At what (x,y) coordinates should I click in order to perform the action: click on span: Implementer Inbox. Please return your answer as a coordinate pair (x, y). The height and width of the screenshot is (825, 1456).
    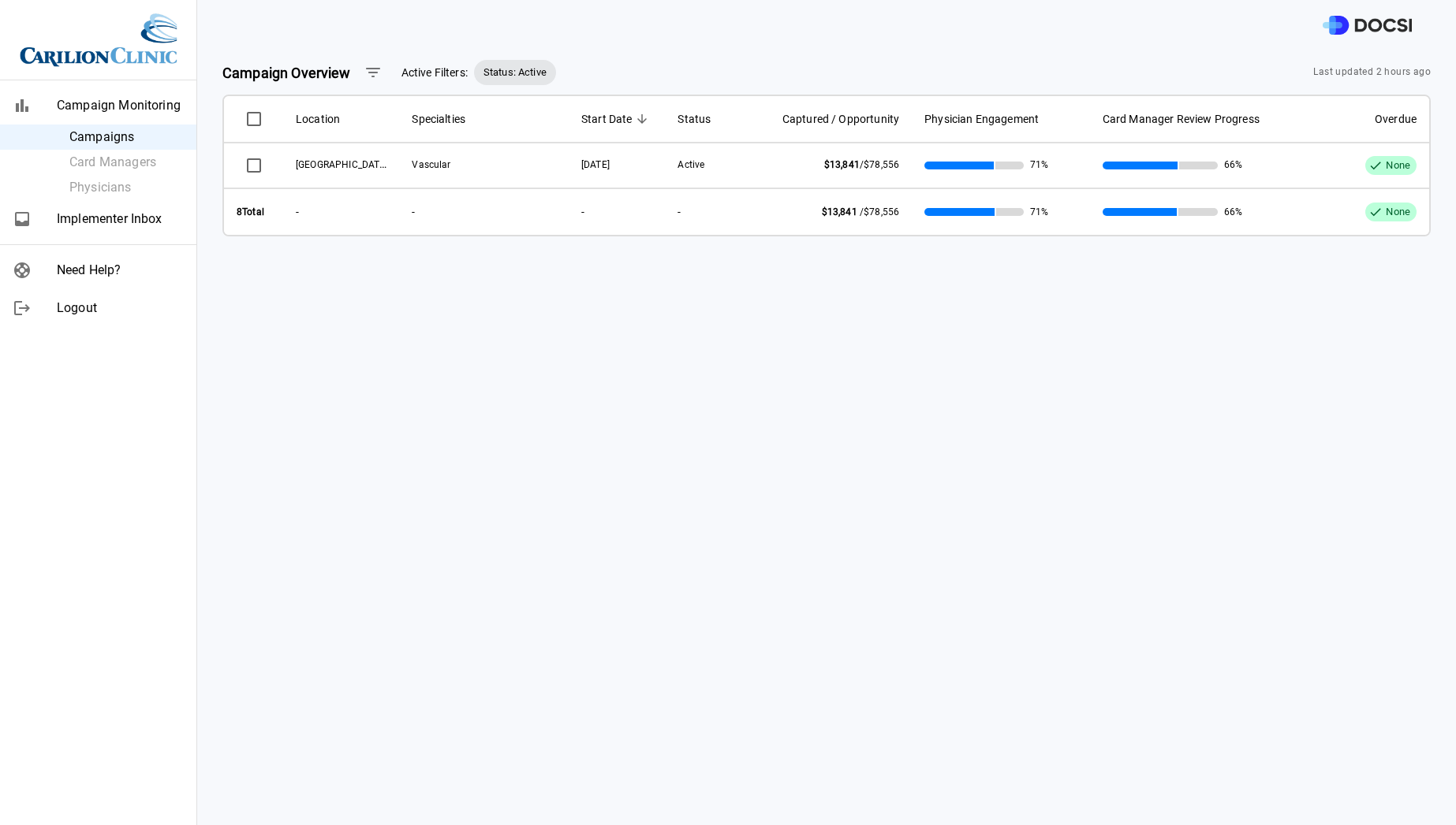
    Looking at the image, I should click on (120, 220).